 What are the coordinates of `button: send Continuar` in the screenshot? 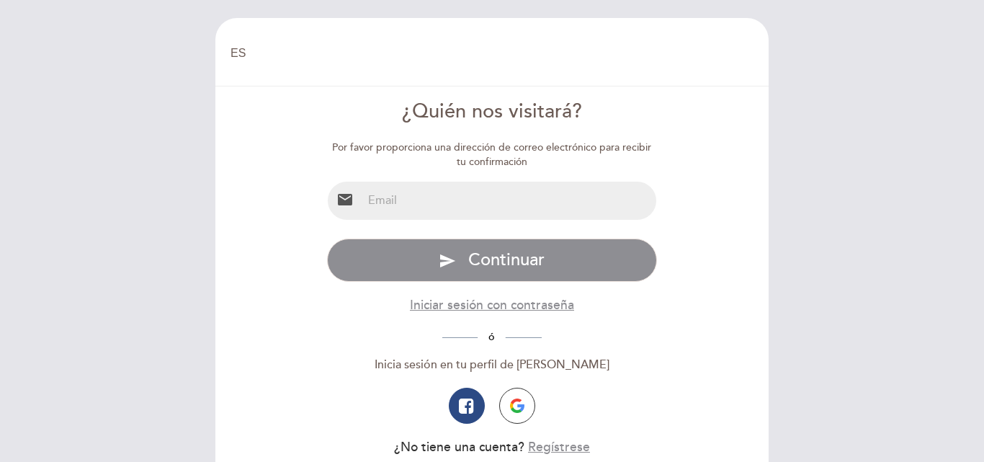 It's located at (492, 260).